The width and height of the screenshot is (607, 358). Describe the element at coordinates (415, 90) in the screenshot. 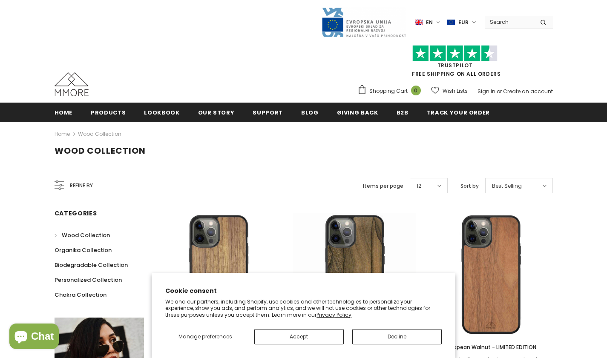

I see `span: 0` at that location.